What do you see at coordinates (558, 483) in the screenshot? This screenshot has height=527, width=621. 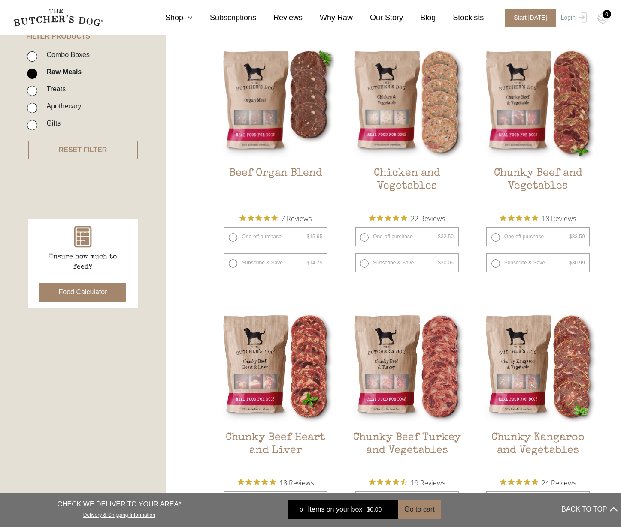 I see `span: 24 Reviews` at bounding box center [558, 483].